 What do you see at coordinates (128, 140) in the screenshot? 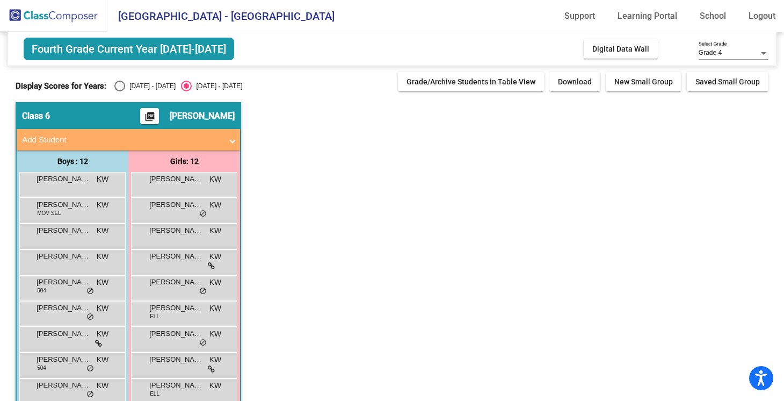
I see `mat-expansion-panel-header: Add Student` at bounding box center [128, 140].